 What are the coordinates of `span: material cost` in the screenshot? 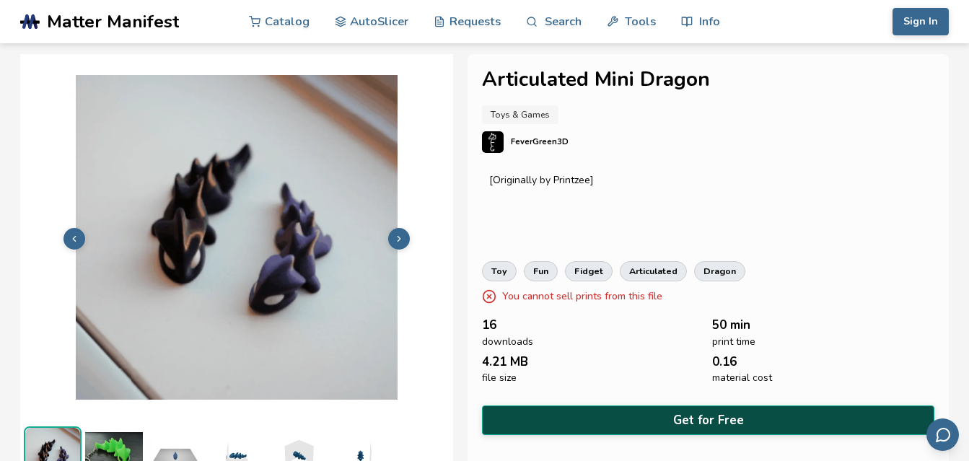 It's located at (742, 378).